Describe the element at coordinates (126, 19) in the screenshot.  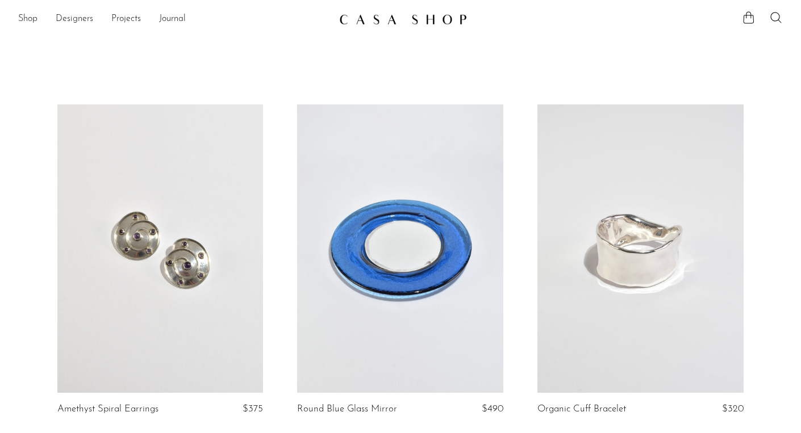
I see `a: Projects` at that location.